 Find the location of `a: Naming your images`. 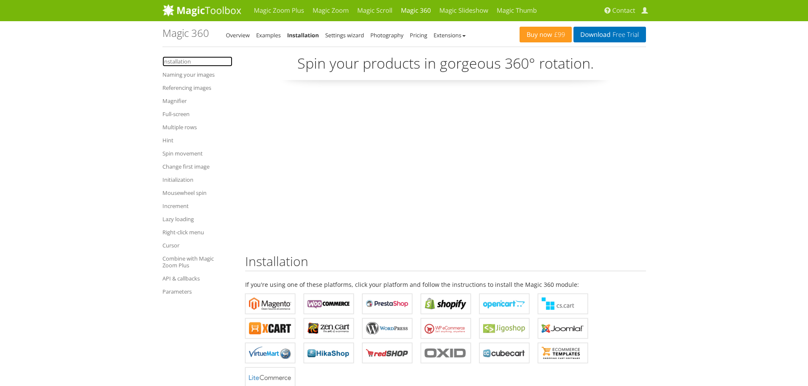

a: Naming your images is located at coordinates (197, 75).